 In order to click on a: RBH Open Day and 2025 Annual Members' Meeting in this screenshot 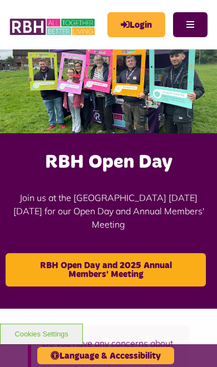, I will do `click(105, 270)`.